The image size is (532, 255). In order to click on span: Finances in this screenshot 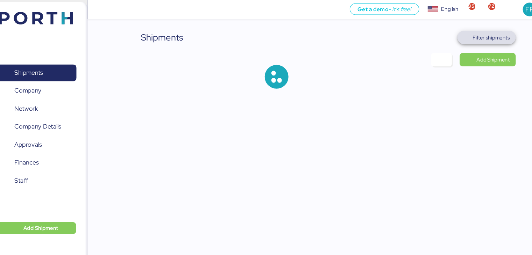, I will do `click(38, 153)`.